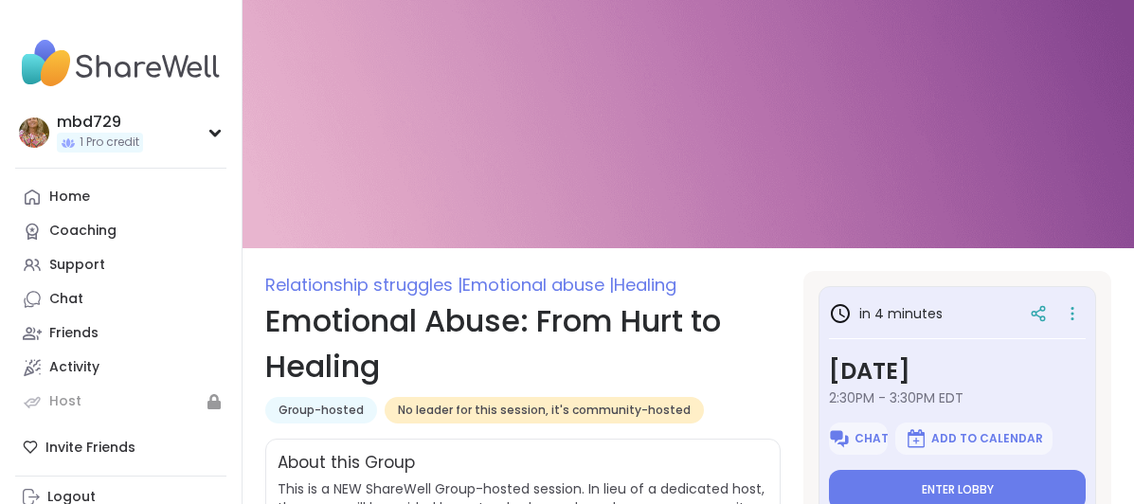 The width and height of the screenshot is (1134, 504). What do you see at coordinates (82, 231) in the screenshot?
I see `div: Coaching` at bounding box center [82, 231].